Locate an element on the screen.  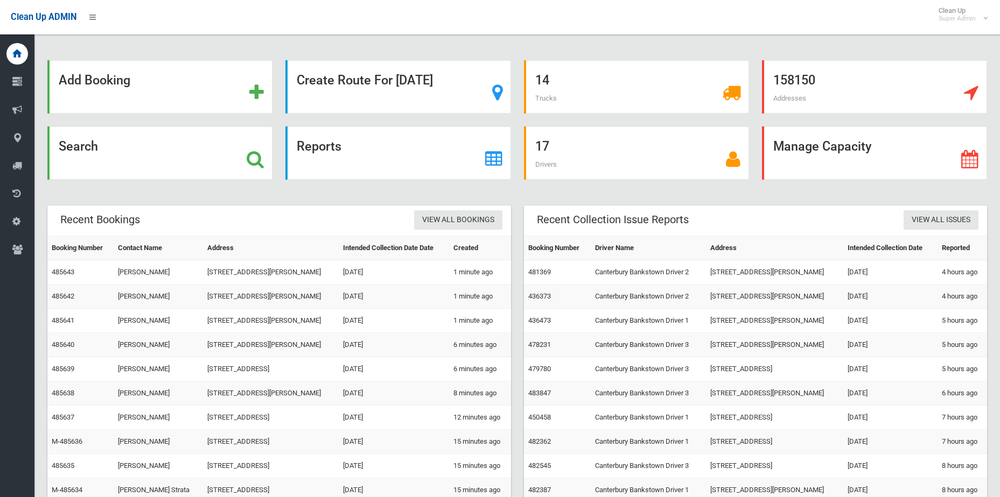
a: 485635 is located at coordinates (63, 466).